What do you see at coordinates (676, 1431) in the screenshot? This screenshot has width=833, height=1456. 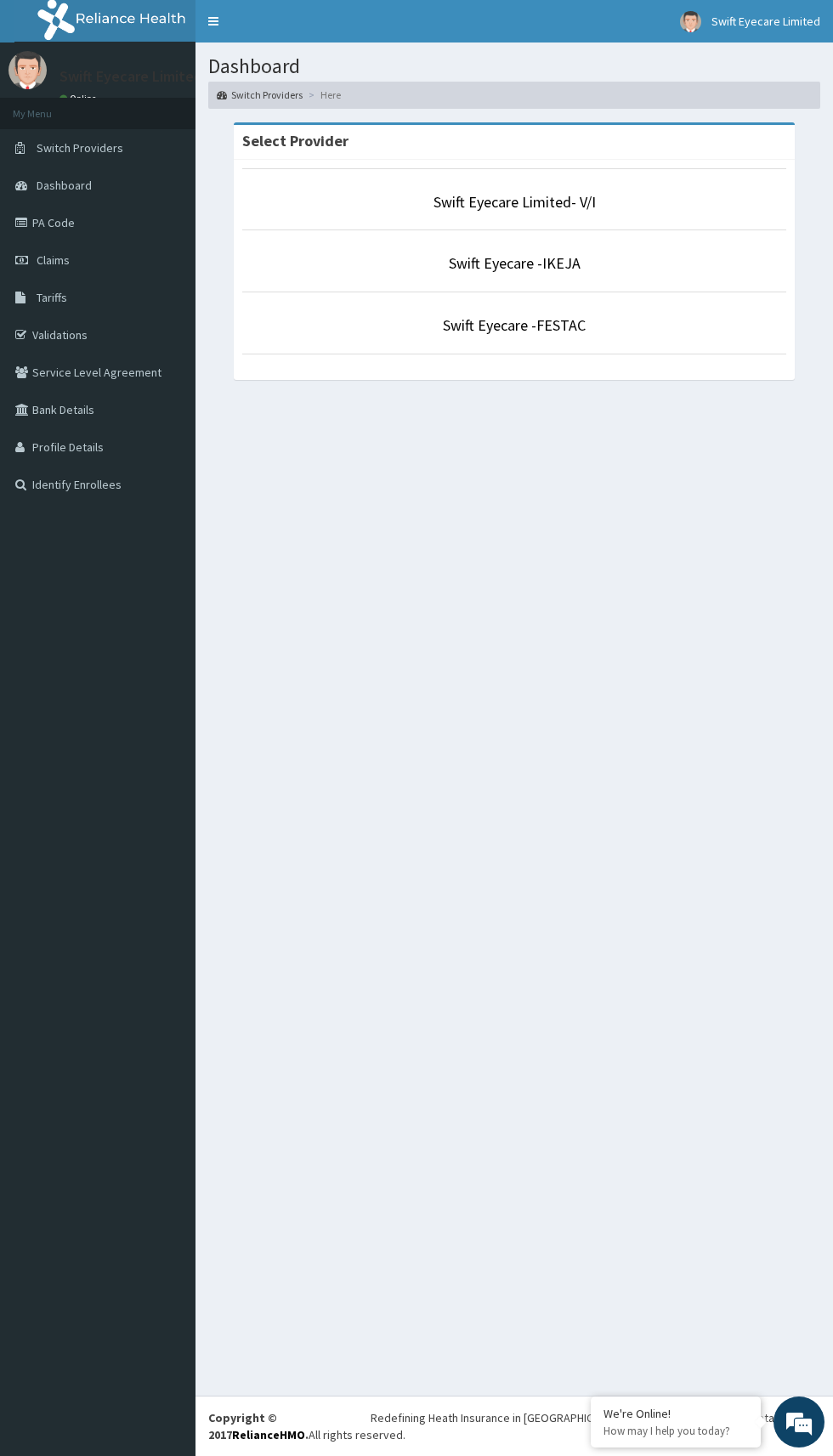 I see `p: How may I help you today?` at bounding box center [676, 1431].